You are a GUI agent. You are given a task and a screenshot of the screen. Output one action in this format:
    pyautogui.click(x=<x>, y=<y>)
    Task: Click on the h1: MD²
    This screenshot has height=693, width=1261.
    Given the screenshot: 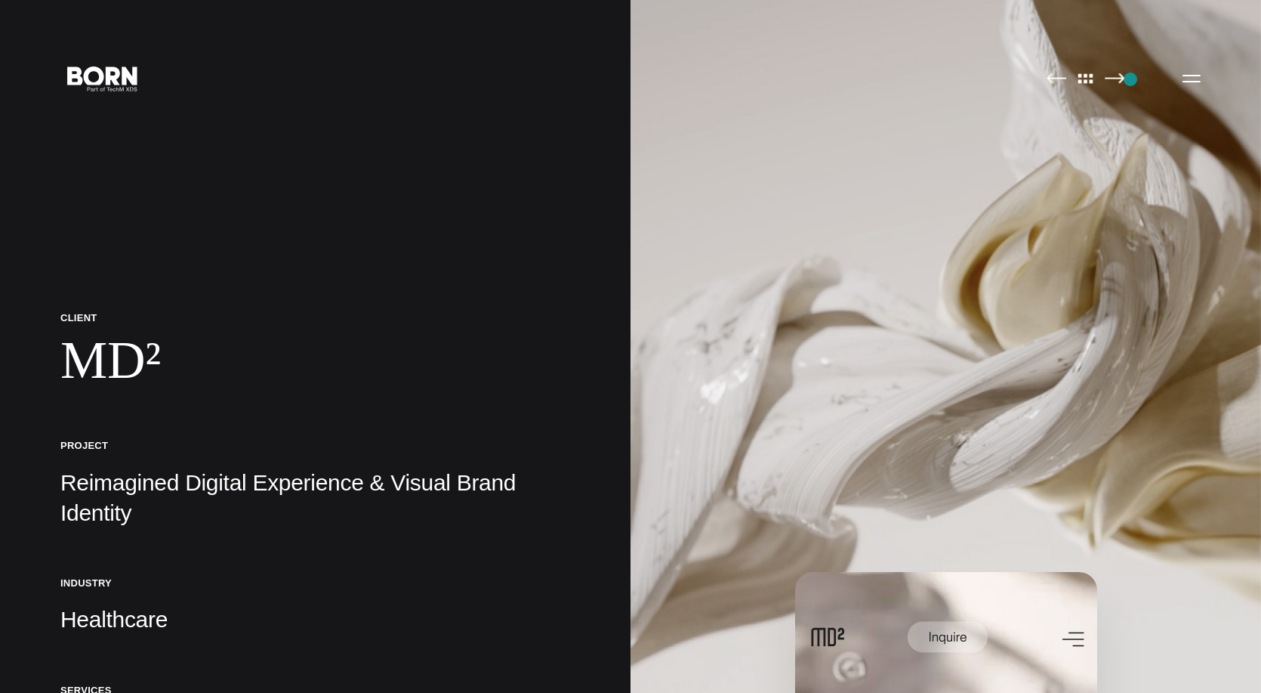 What is the action you would take?
    pyautogui.click(x=315, y=360)
    